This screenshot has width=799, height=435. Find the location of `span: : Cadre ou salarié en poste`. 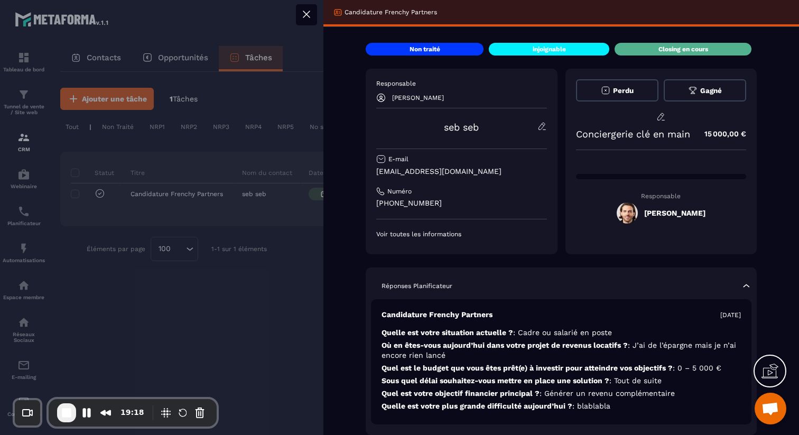

span: : Cadre ou salarié en poste is located at coordinates (562, 332).